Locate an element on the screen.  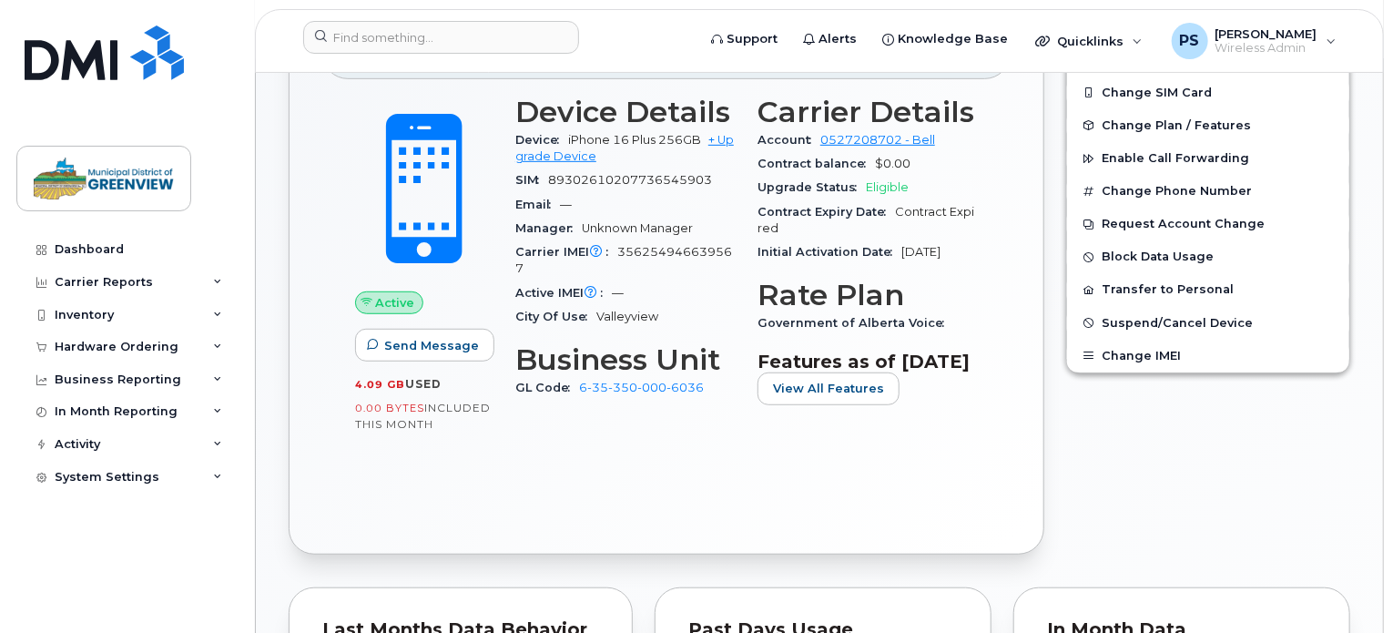
span: 0.00 Bytes is located at coordinates (390, 408).